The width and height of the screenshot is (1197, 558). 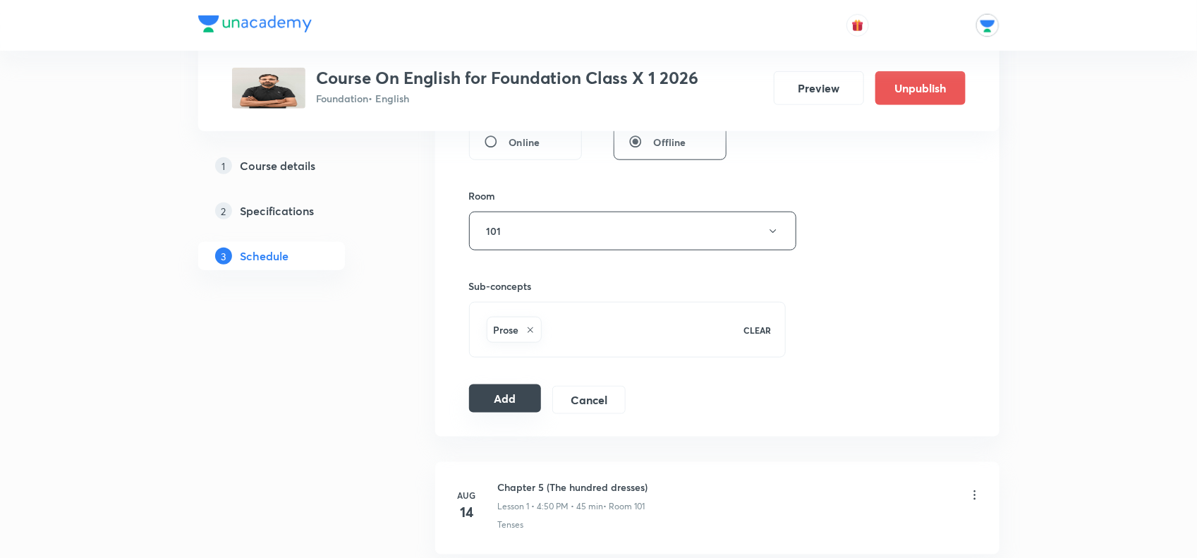 I want to click on button: 101, so click(x=633, y=231).